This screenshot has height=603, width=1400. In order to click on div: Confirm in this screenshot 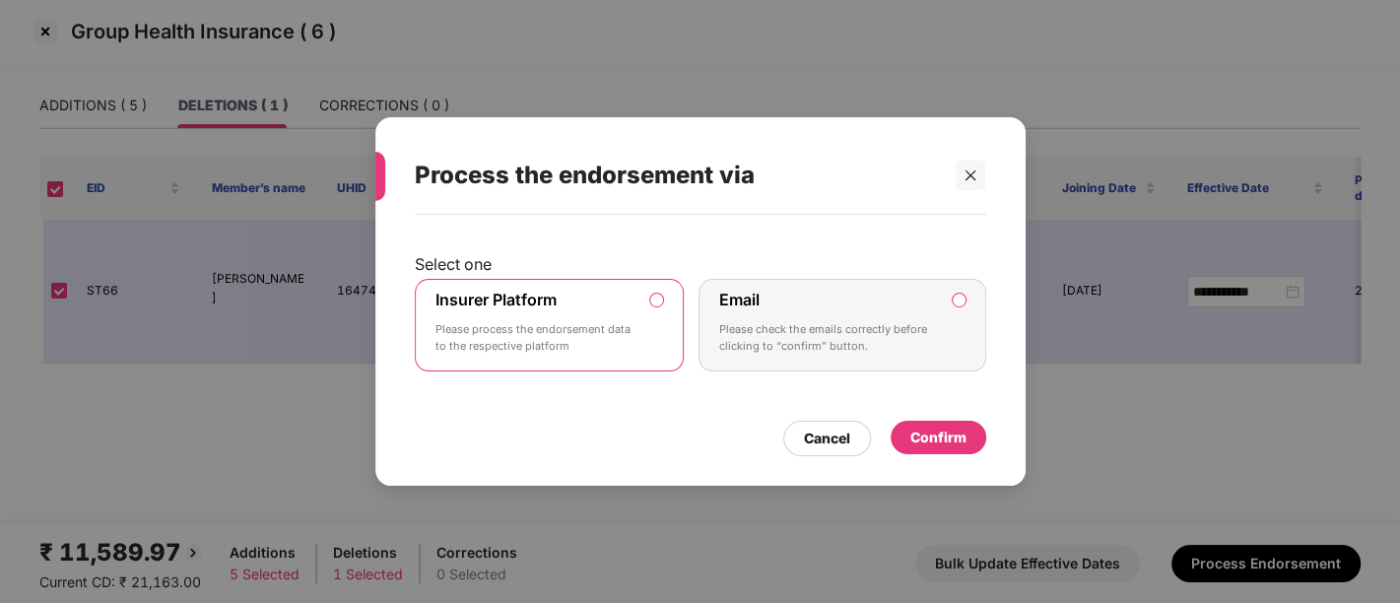, I will do `click(938, 437)`.